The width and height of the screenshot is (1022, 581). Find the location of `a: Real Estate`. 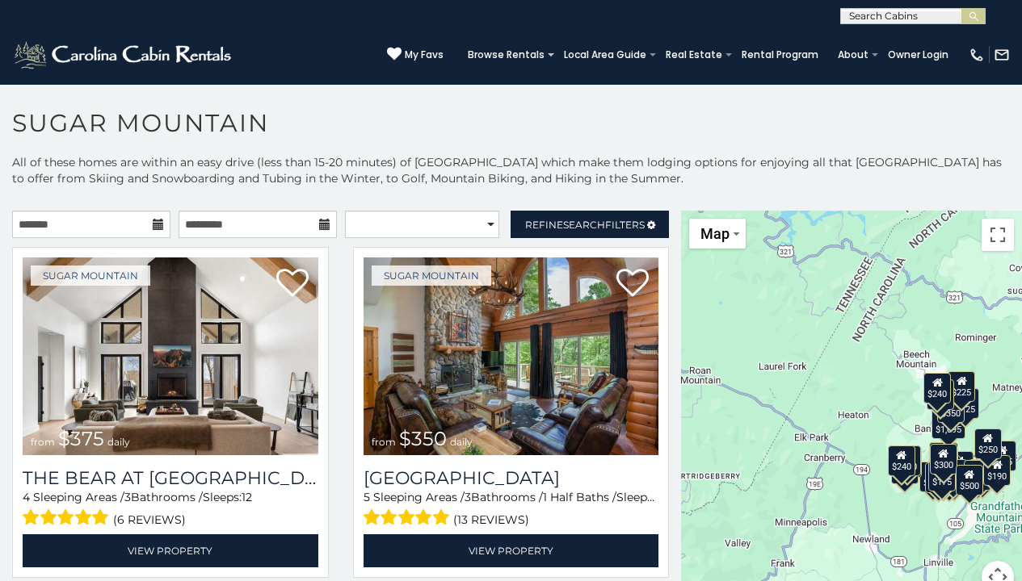

a: Real Estate is located at coordinates (694, 55).